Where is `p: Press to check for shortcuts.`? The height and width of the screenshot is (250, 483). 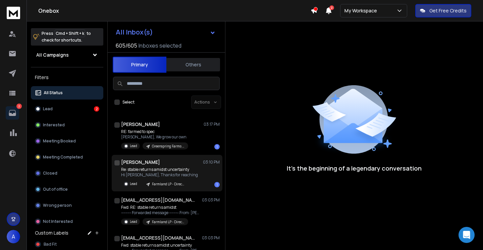 p: Press to check for shortcuts. is located at coordinates (66, 37).